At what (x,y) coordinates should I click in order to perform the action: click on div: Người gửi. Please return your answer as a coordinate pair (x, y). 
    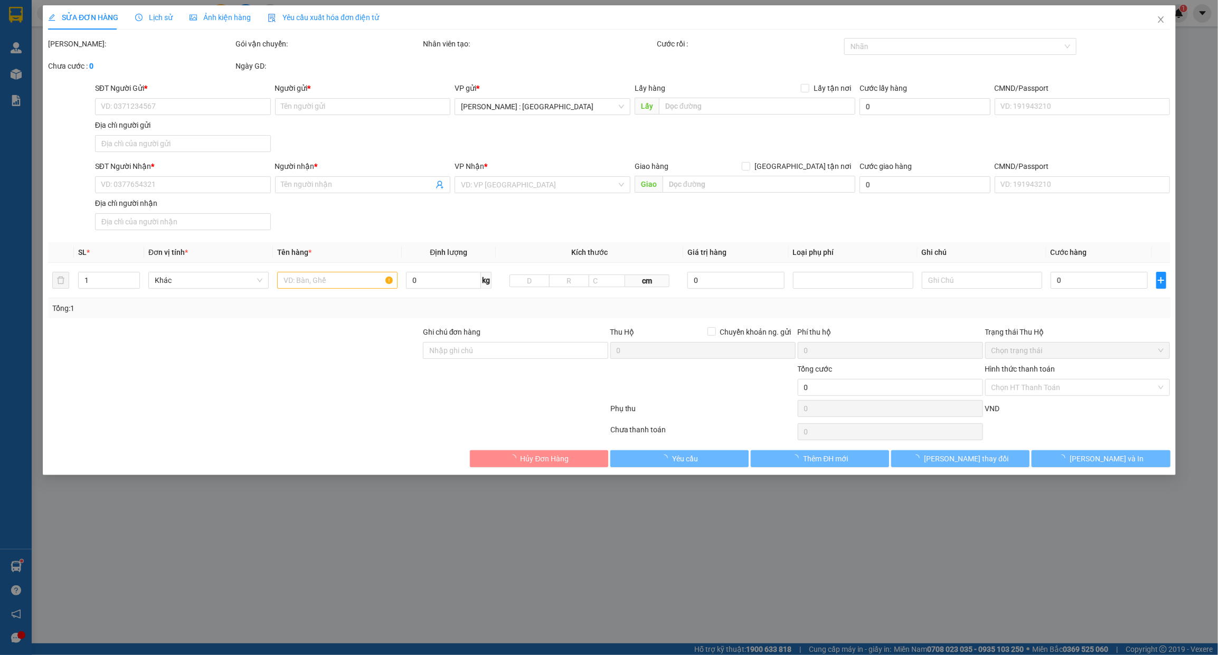
    Looking at the image, I should click on (362, 88).